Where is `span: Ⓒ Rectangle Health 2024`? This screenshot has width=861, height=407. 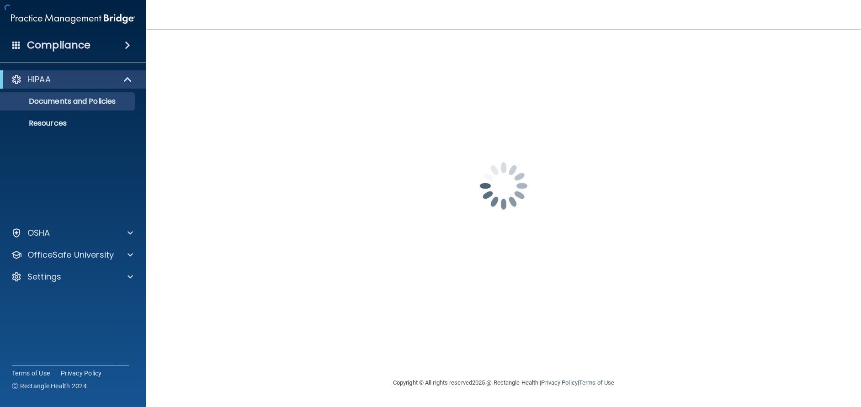 span: Ⓒ Rectangle Health 2024 is located at coordinates (49, 386).